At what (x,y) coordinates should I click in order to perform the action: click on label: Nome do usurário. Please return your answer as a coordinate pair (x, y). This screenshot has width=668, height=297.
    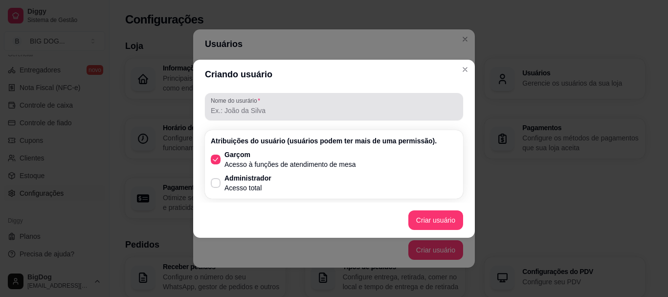
    Looking at the image, I should click on (237, 100).